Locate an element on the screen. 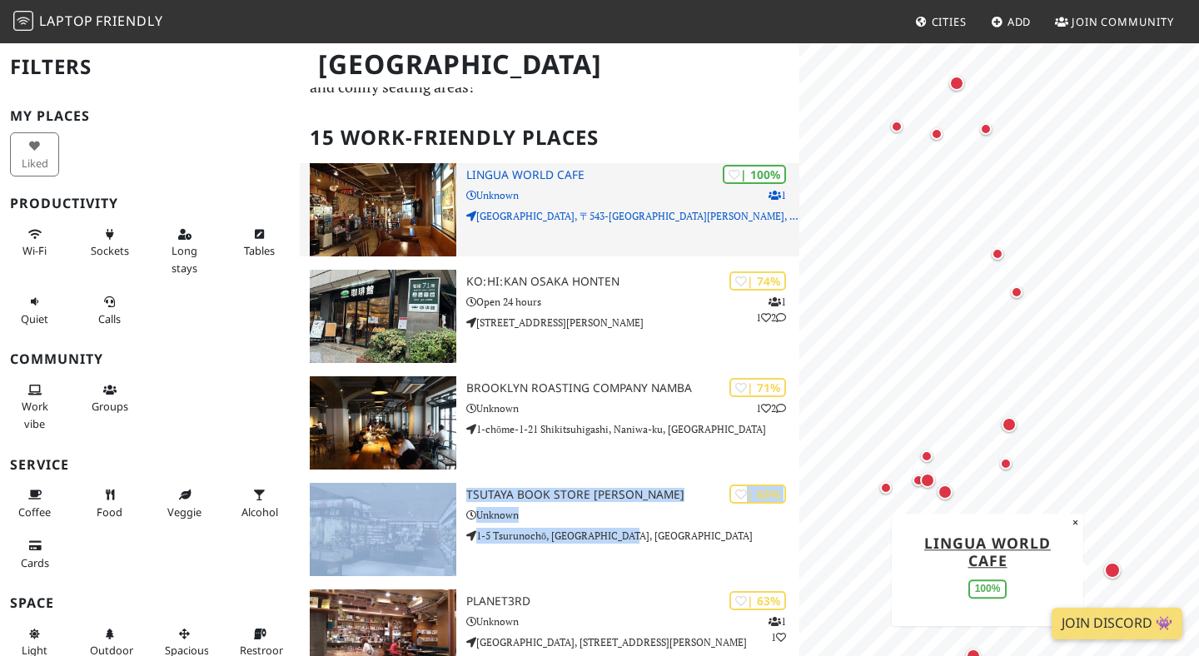  p: 1 2 is located at coordinates (771, 408).